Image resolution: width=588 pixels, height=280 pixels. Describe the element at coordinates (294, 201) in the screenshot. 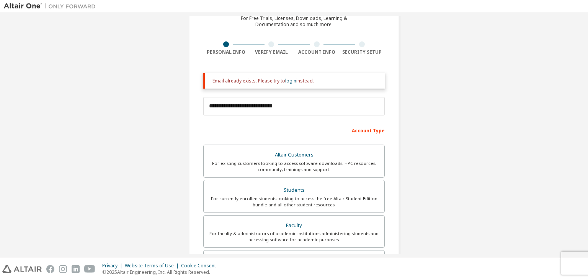

I see `div: For currently enrolled students looking to access the free Altair Student Edition bundle and all ...` at that location.